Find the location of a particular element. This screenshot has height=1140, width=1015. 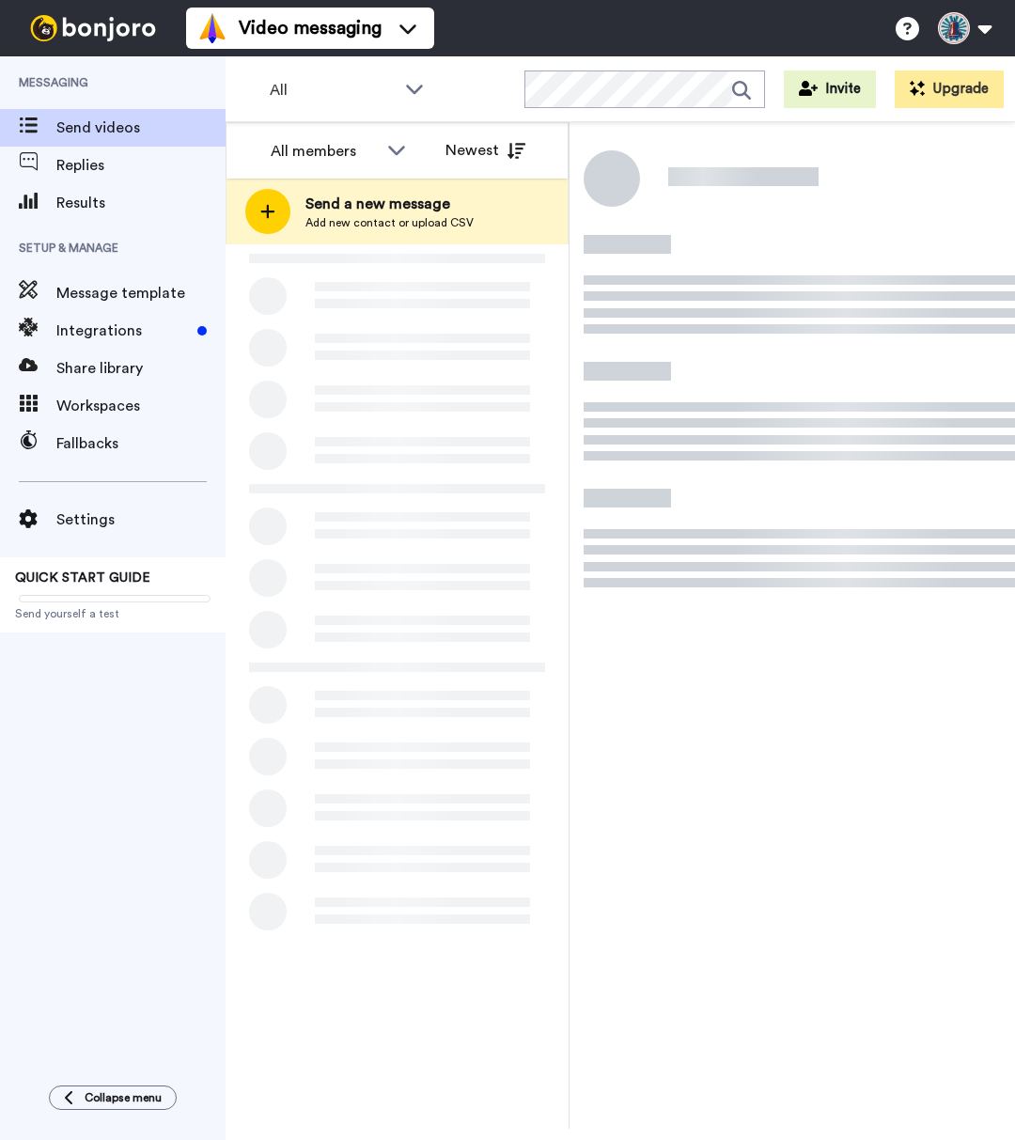

span: QUICK START GUIDE is located at coordinates (83, 578).